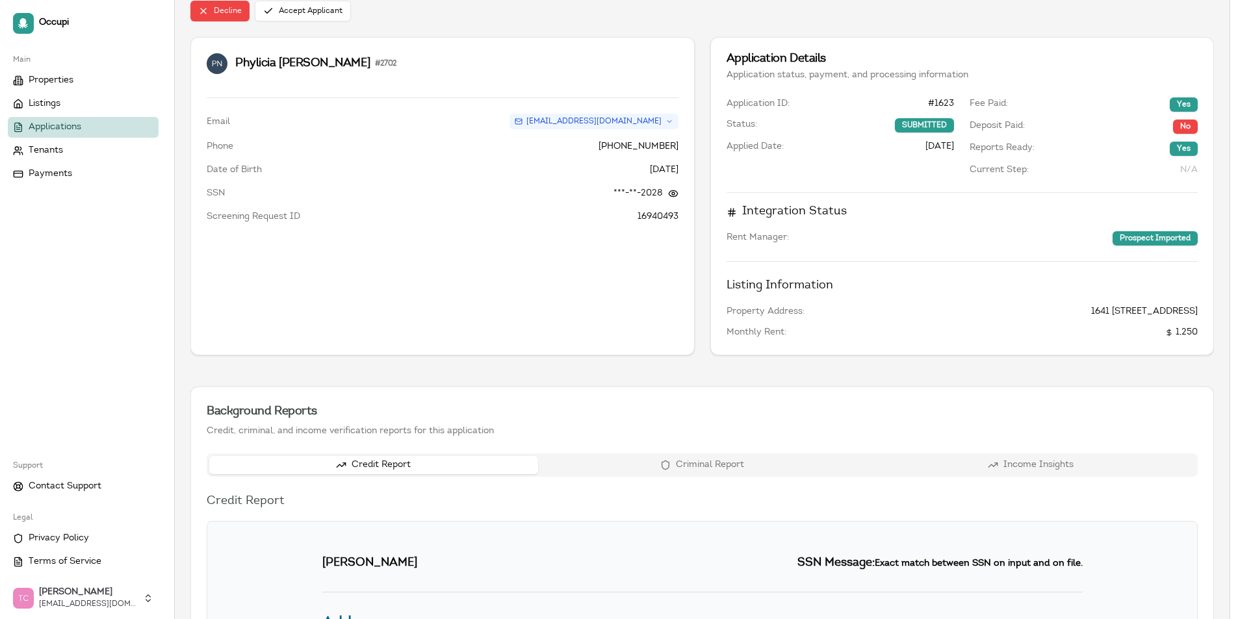  What do you see at coordinates (1189, 170) in the screenshot?
I see `span: N/A` at bounding box center [1189, 170].